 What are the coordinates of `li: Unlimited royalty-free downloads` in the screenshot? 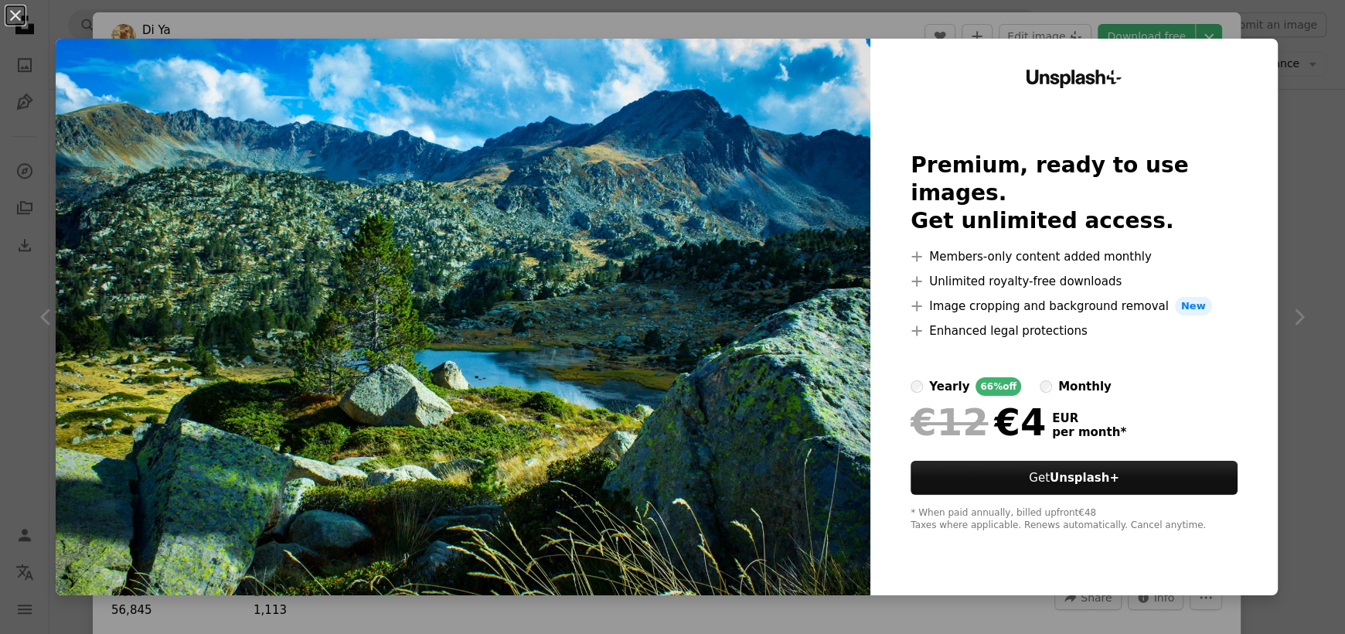 It's located at (1074, 281).